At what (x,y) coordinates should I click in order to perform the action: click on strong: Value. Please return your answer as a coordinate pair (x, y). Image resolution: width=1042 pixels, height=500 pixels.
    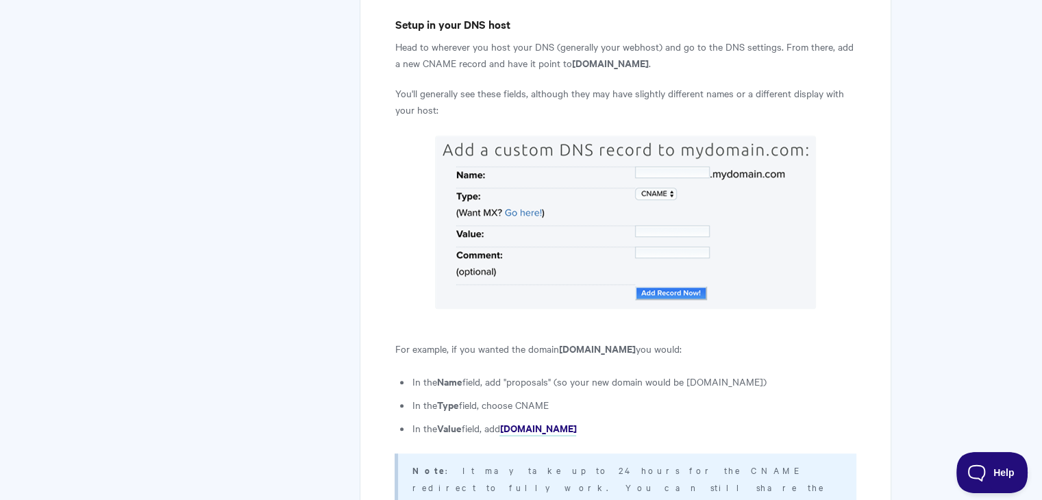
    Looking at the image, I should click on (449, 428).